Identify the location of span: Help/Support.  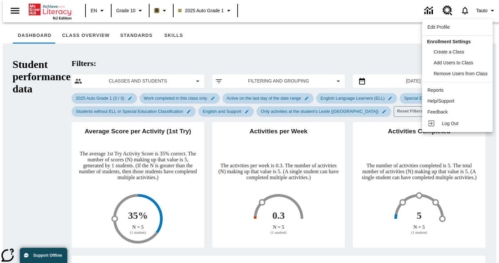
(441, 101).